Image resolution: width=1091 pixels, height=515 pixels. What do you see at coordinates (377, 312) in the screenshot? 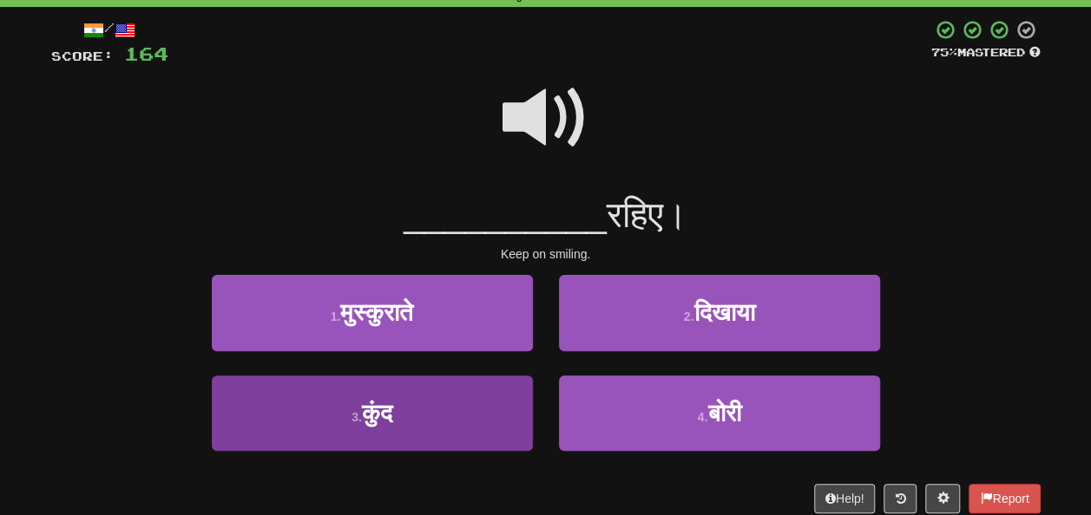
I see `span: मुस्कुराते` at bounding box center [377, 312].